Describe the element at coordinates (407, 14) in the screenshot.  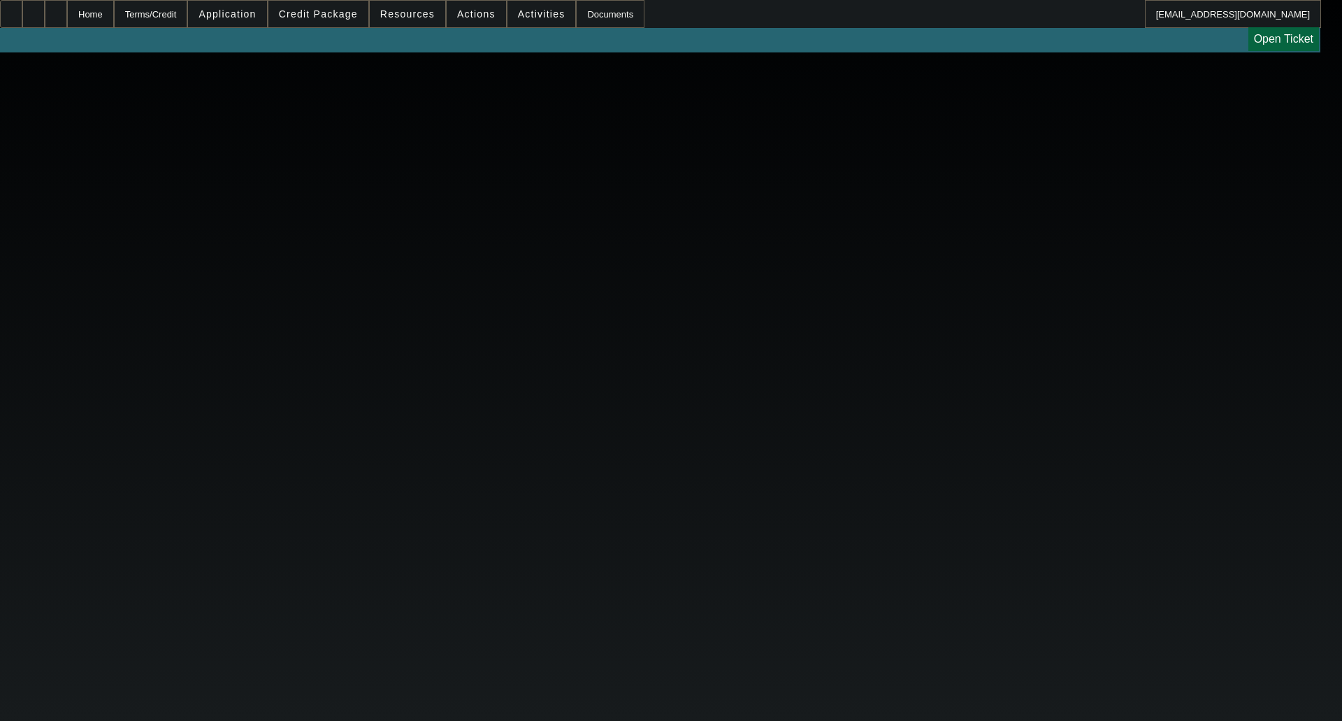
I see `span: Resources` at that location.